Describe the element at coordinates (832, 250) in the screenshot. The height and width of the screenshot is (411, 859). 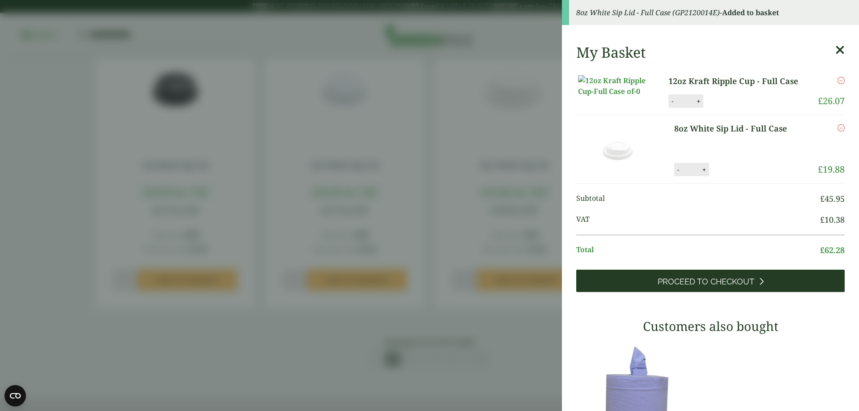
I see `bdi: 62.28` at that location.